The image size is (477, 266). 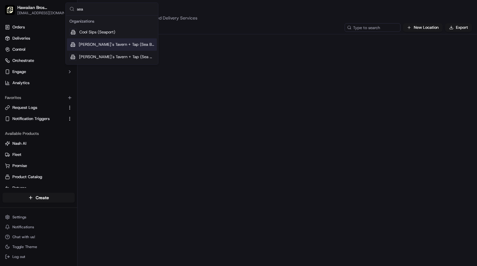 I want to click on a: Promise, so click(x=38, y=166).